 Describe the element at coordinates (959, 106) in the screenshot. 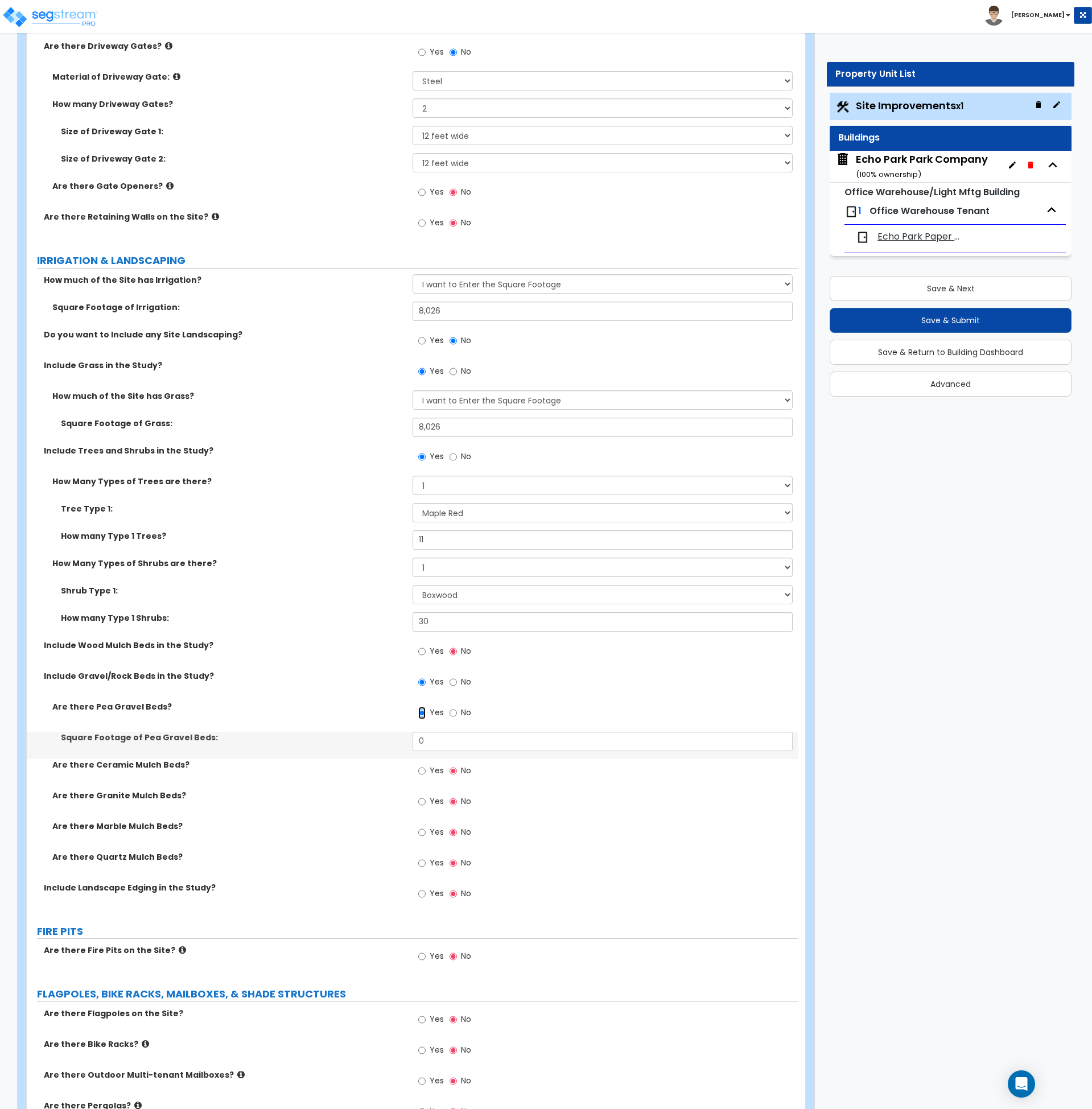

I see `small: x1` at that location.